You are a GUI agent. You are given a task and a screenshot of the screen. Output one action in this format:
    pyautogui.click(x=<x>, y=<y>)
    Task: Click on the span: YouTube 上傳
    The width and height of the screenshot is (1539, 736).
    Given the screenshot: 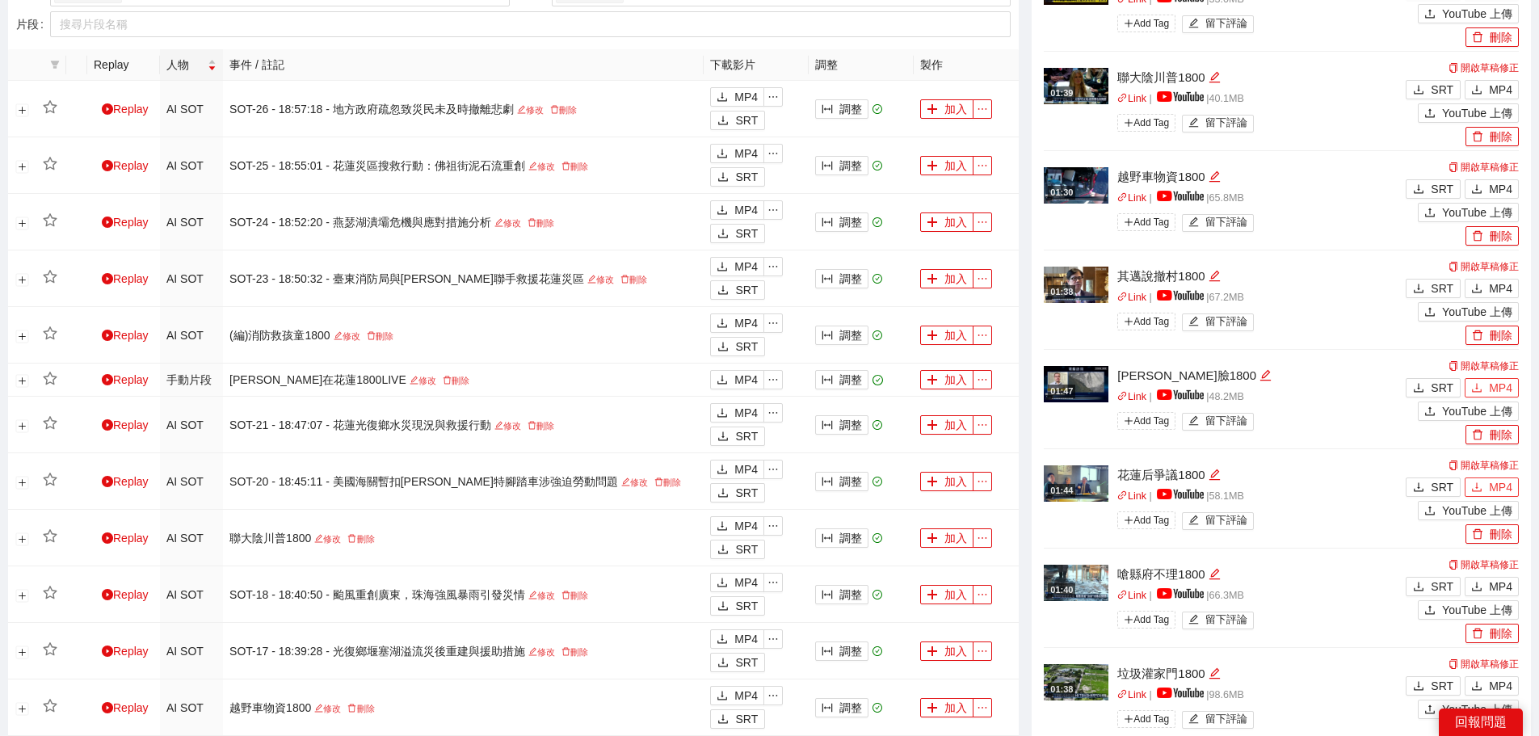 What is the action you would take?
    pyautogui.click(x=1477, y=212)
    